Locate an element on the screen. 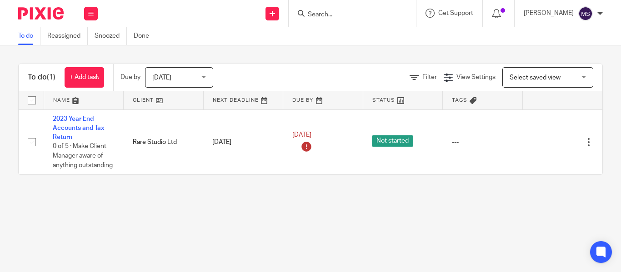  span: Get Support is located at coordinates (456, 13).